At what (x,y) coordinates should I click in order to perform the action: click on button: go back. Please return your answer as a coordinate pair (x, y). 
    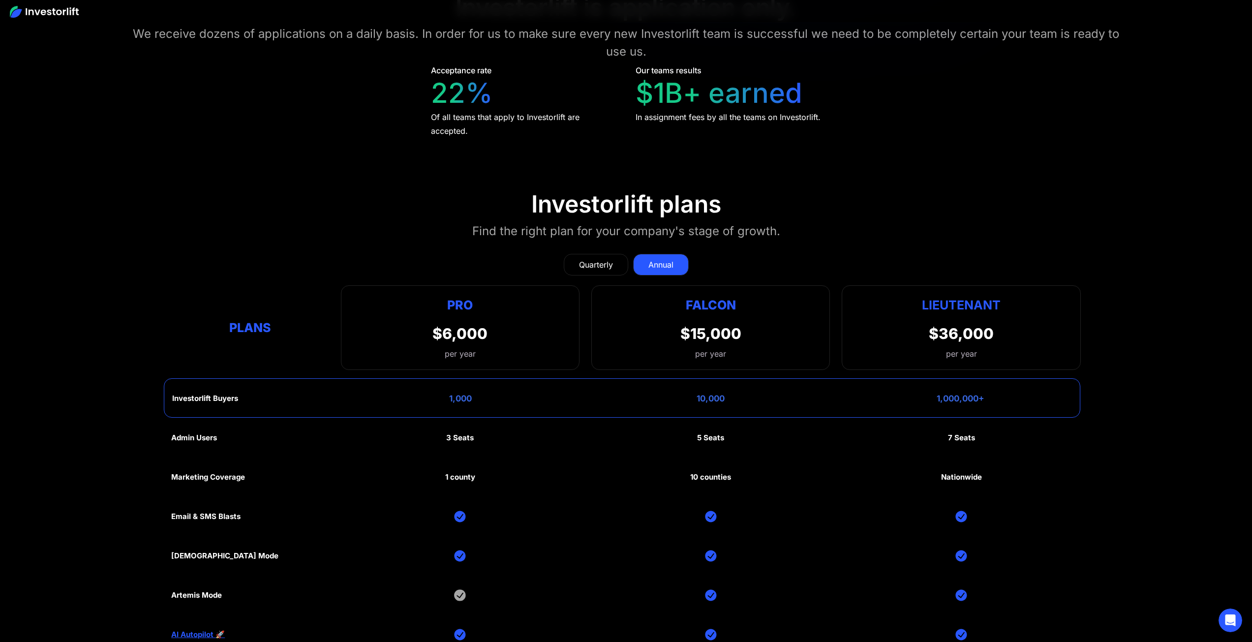
    Looking at the image, I should click on (16, 13).